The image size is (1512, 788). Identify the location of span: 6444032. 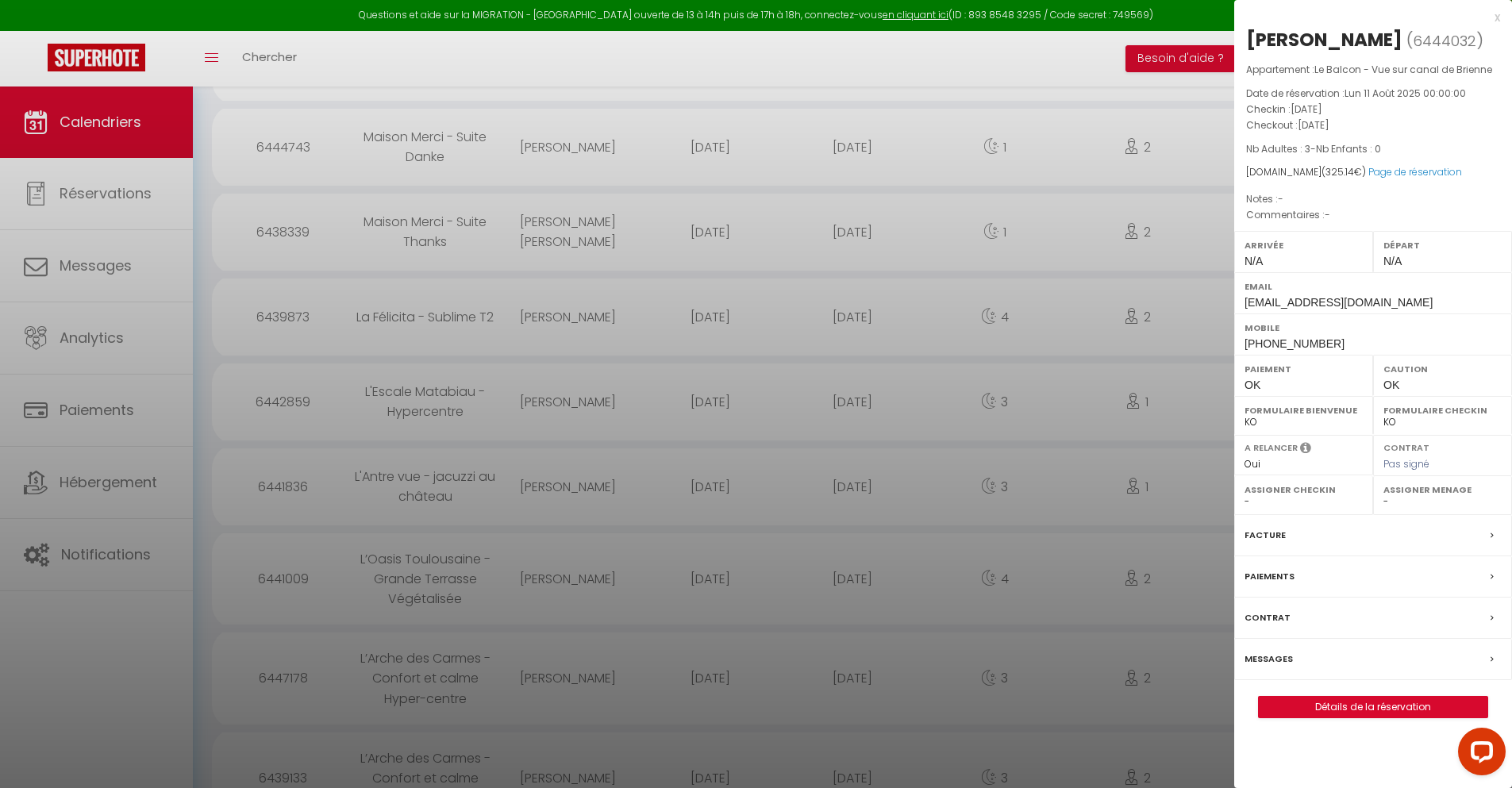
(1444, 41).